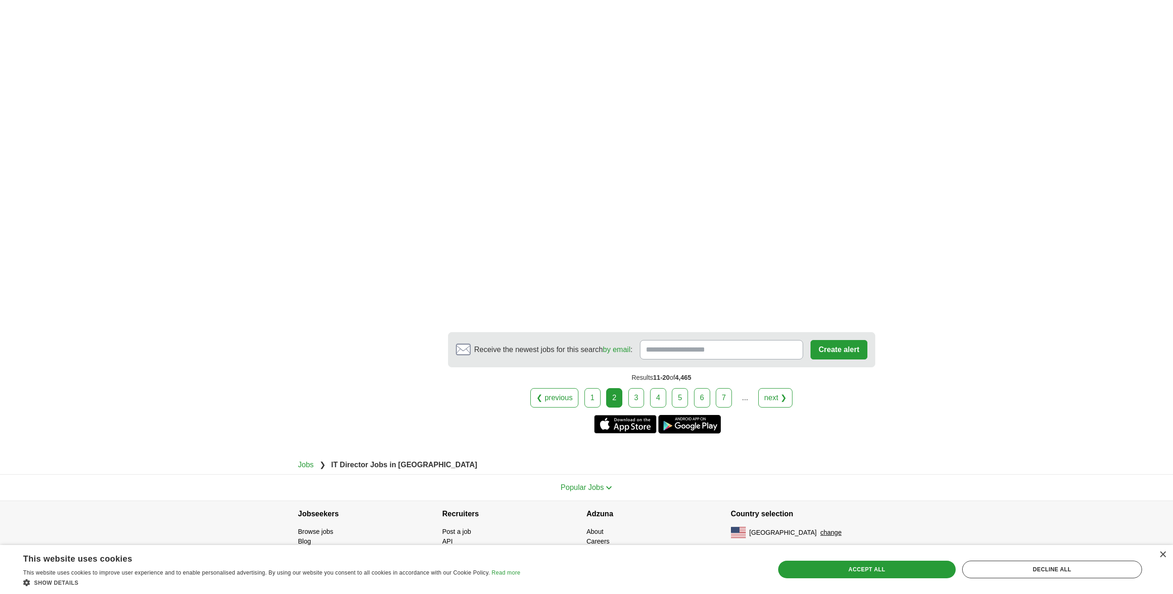 This screenshot has height=594, width=1173. Describe the element at coordinates (305, 541) in the screenshot. I see `a: Blog` at that location.